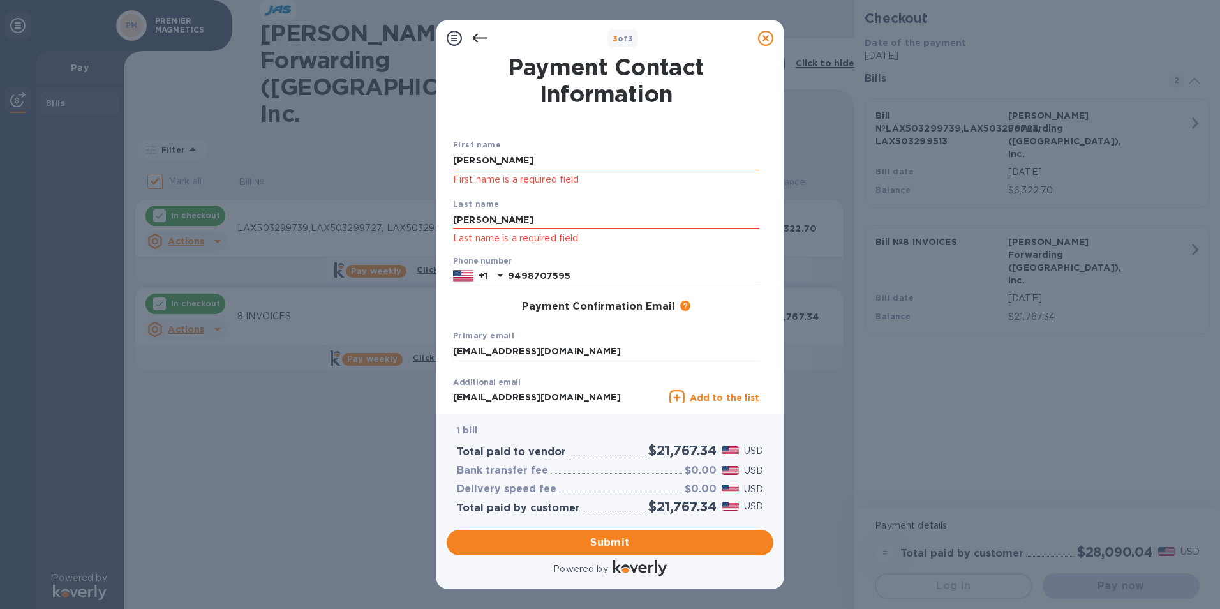 The height and width of the screenshot is (609, 1220). I want to click on input: Enter your primary name, so click(606, 352).